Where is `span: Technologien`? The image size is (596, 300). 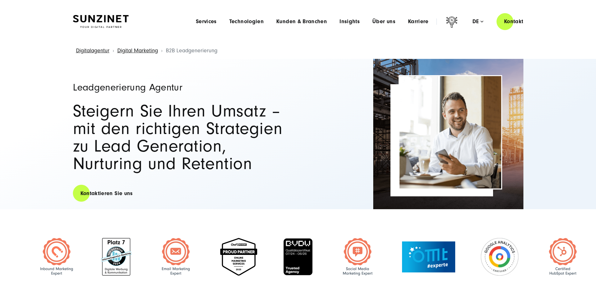
span: Technologien is located at coordinates (246, 22).